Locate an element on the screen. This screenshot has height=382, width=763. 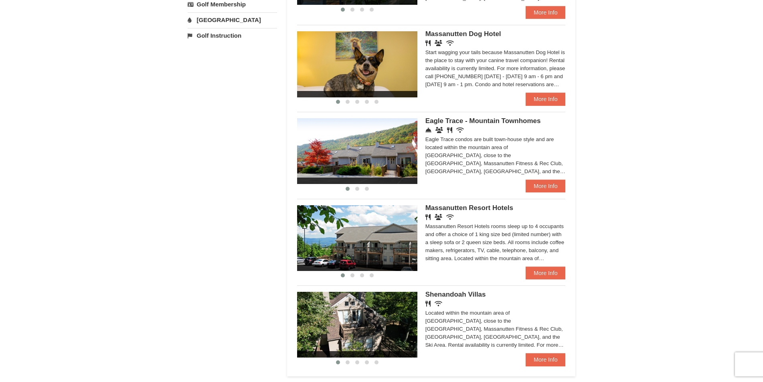
span: Shenandoah Villas is located at coordinates (456, 294).